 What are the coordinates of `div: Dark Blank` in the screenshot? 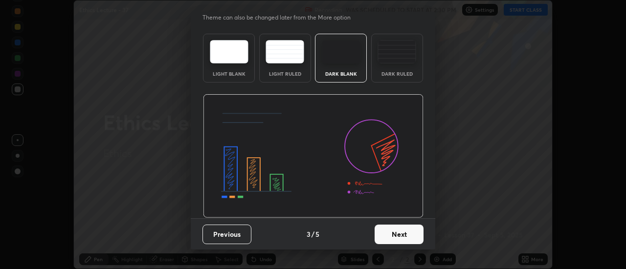 It's located at (341, 74).